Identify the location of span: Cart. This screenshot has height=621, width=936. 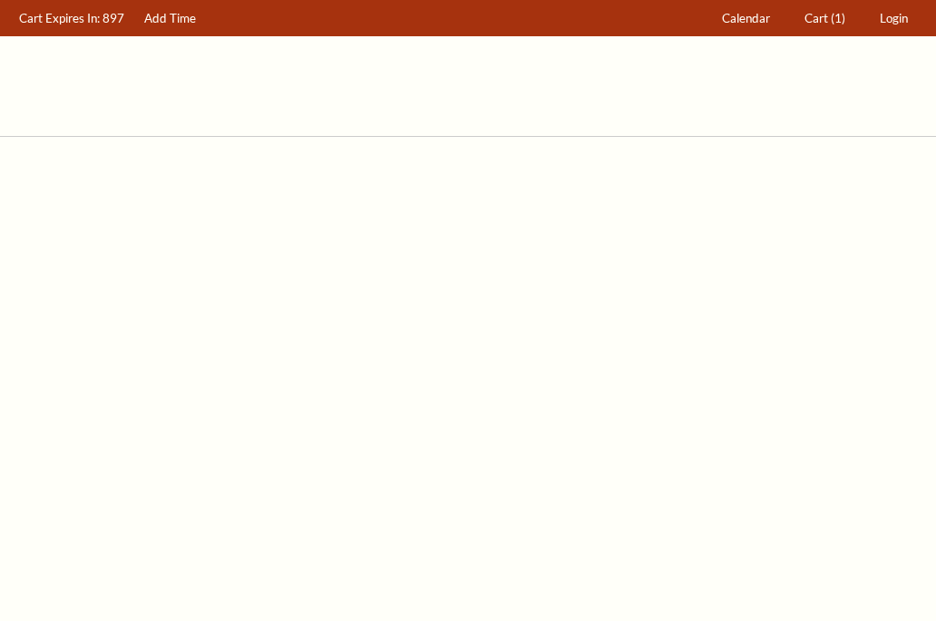
(816, 18).